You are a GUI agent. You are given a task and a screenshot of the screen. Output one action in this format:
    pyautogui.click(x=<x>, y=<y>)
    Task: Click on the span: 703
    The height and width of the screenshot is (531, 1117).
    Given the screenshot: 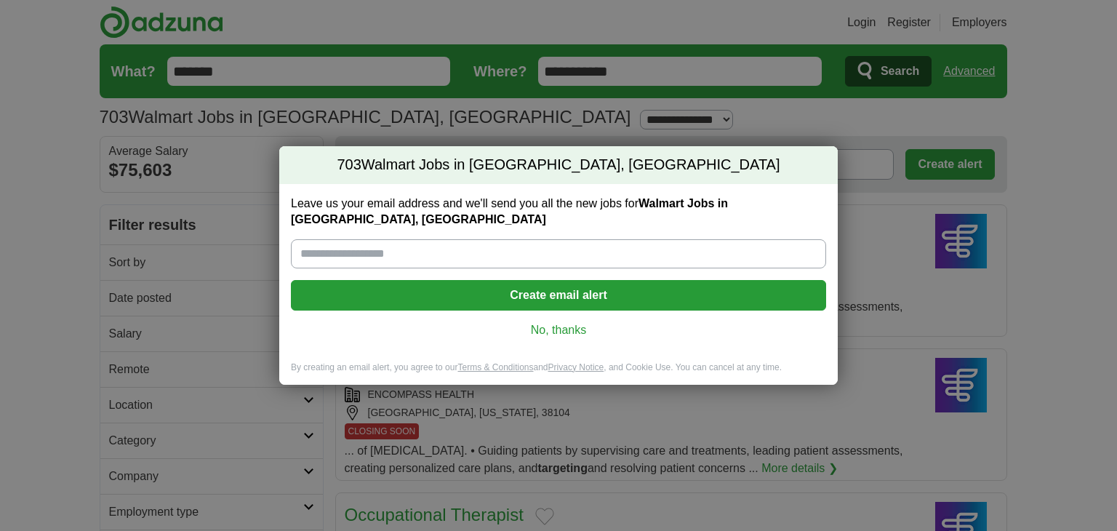 What is the action you would take?
    pyautogui.click(x=348, y=165)
    